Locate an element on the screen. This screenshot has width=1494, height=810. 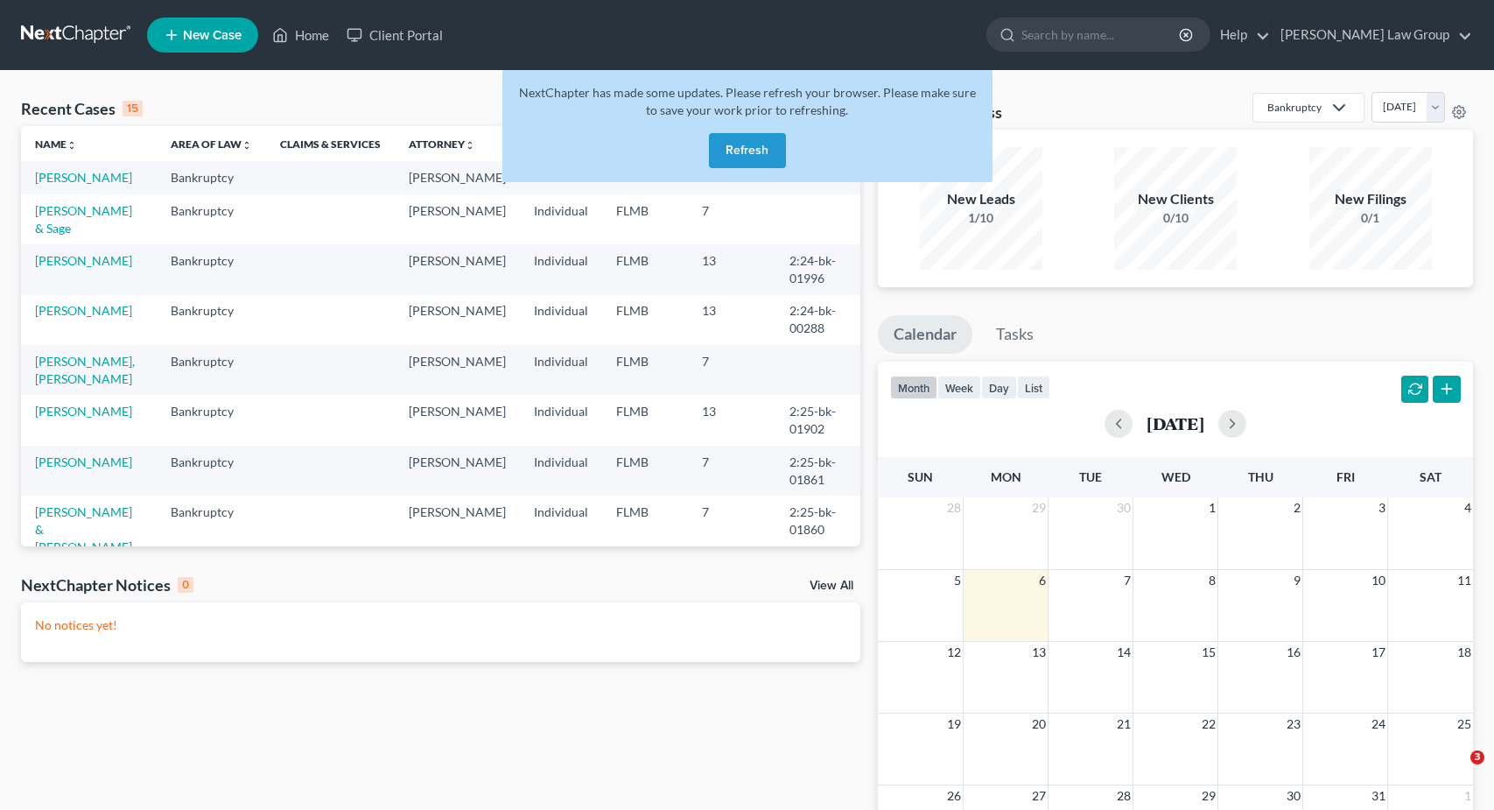
a: Home is located at coordinates (300, 35).